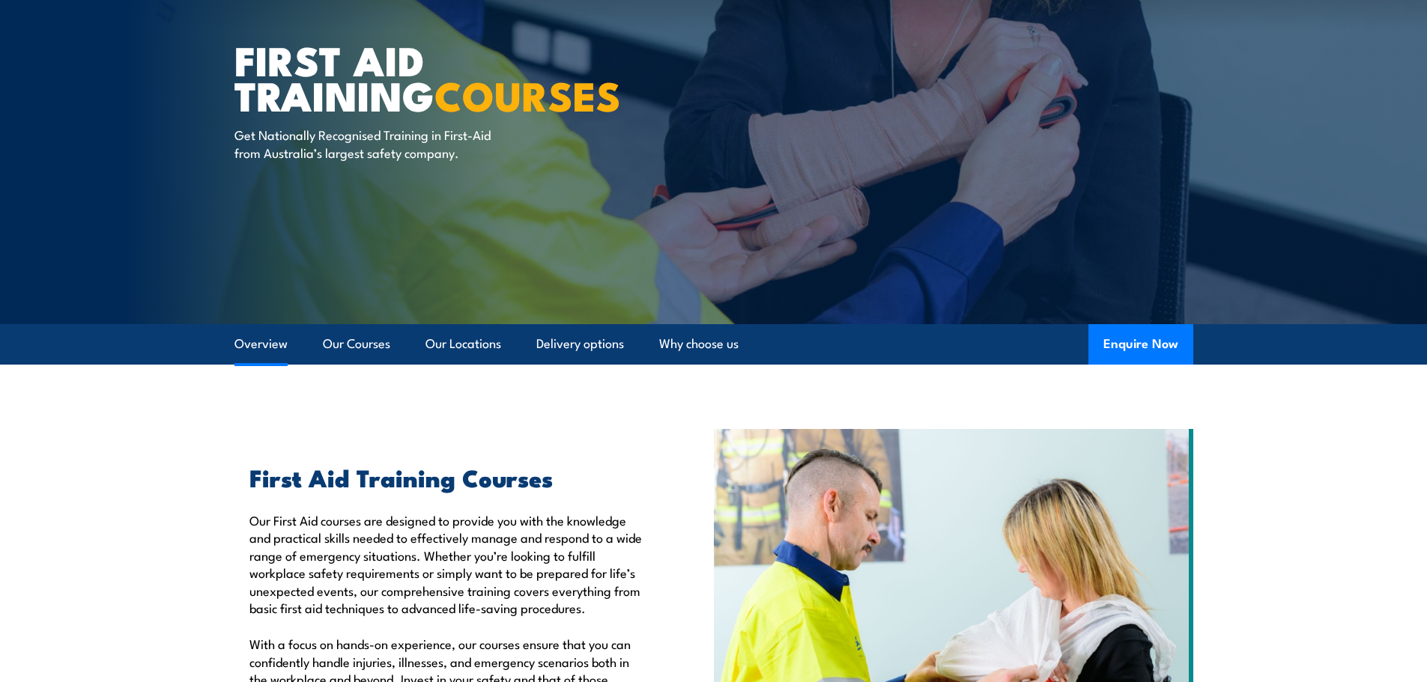 Image resolution: width=1427 pixels, height=682 pixels. Describe the element at coordinates (419, 76) in the screenshot. I see `h1: First Aid Training` at that location.